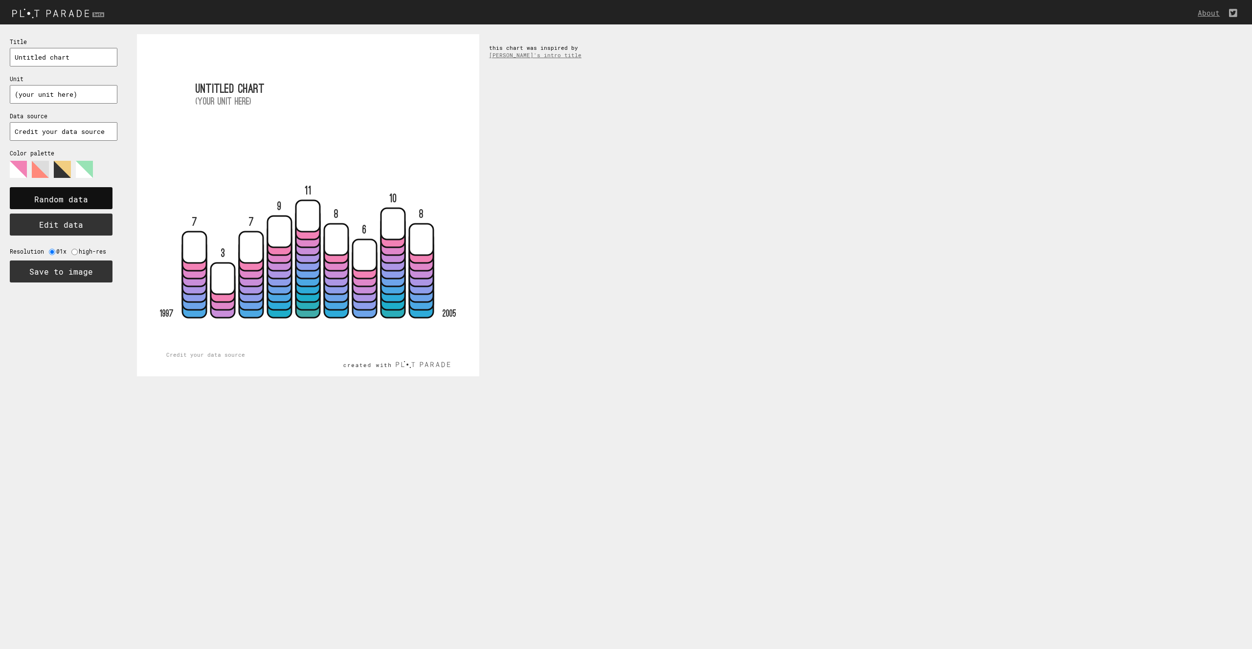 The image size is (1252, 649). Describe the element at coordinates (279, 206) in the screenshot. I see `text: 9` at that location.